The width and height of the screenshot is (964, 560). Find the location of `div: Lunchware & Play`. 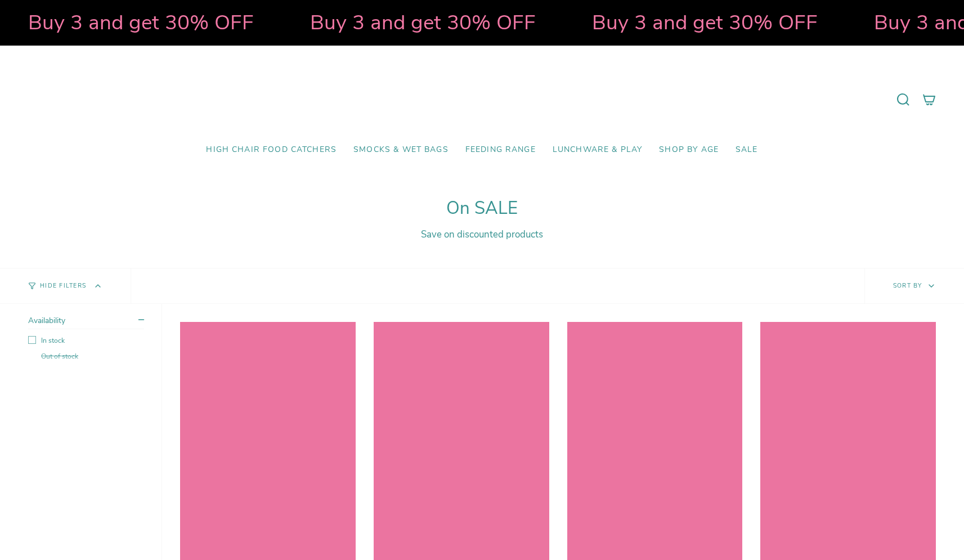

div: Lunchware & Play is located at coordinates (597, 150).